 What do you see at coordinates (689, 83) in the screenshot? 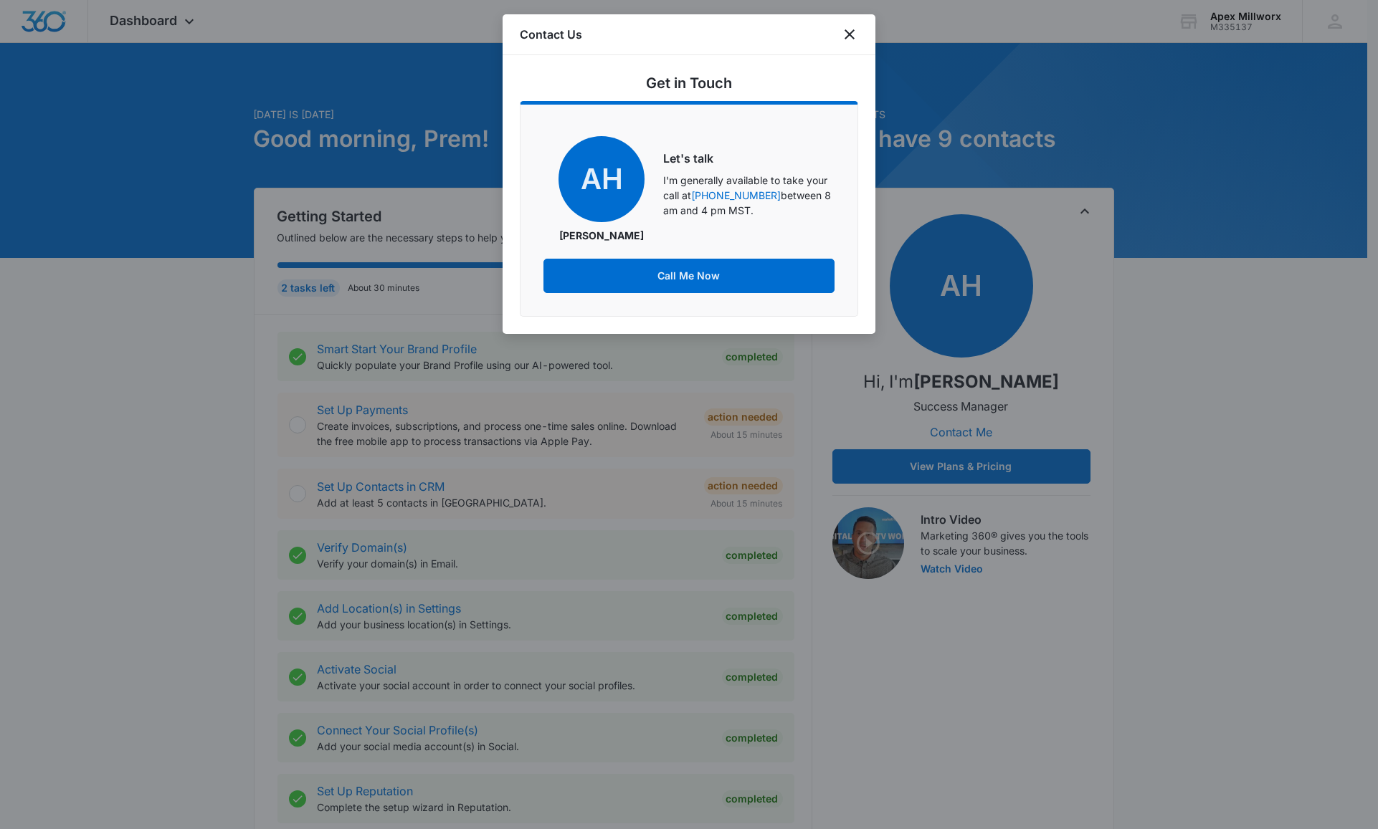
I see `h5: Get in Touch` at bounding box center [689, 83].